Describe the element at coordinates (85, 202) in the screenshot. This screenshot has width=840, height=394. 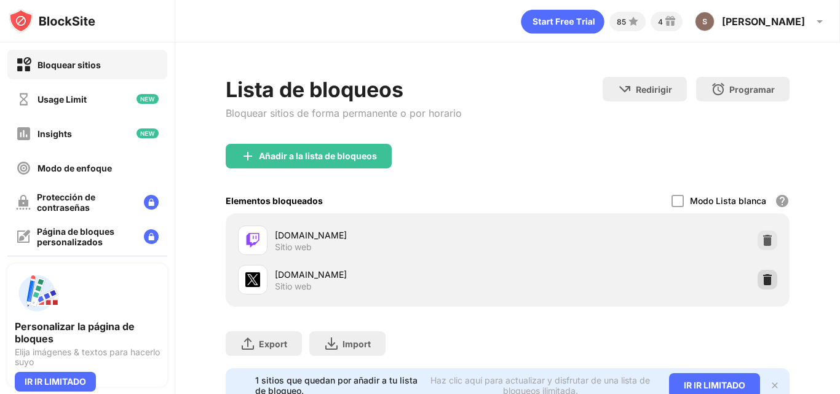
I see `div: Protección de contraseñas` at that location.